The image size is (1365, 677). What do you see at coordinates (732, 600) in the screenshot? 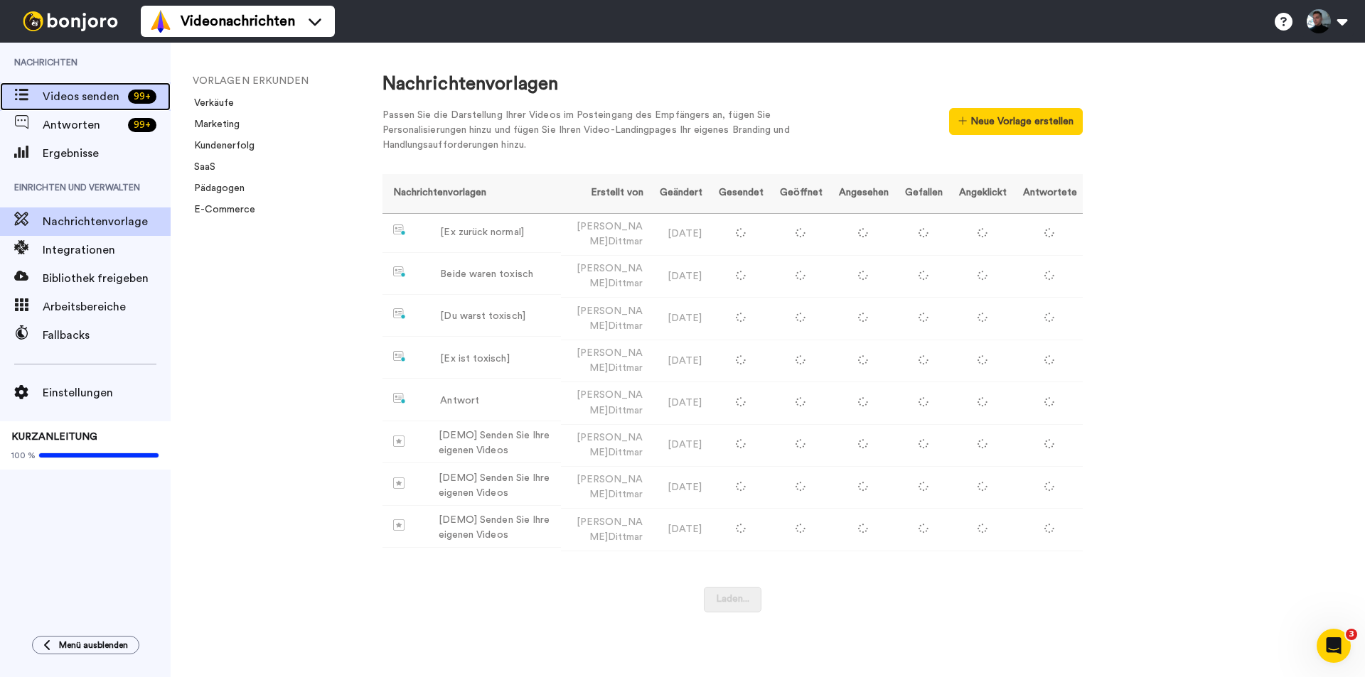
I see `button: Laden...` at bounding box center [732, 600].